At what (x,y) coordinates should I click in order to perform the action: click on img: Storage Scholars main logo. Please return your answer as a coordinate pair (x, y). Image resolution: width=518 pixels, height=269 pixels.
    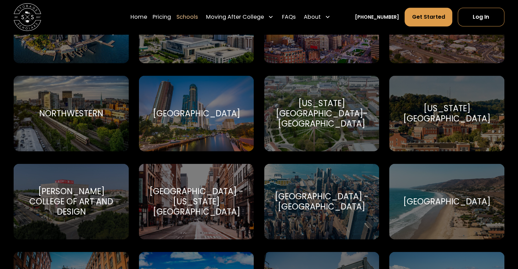
    Looking at the image, I should click on (27, 17).